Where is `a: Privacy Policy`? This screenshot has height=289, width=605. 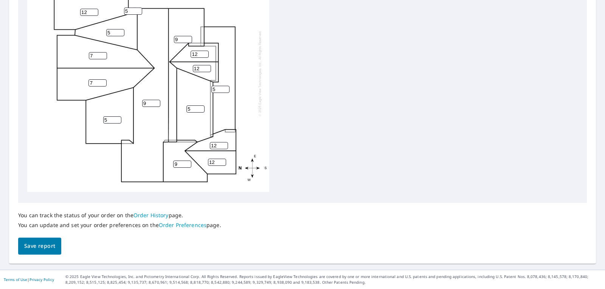 a: Privacy Policy is located at coordinates (42, 280).